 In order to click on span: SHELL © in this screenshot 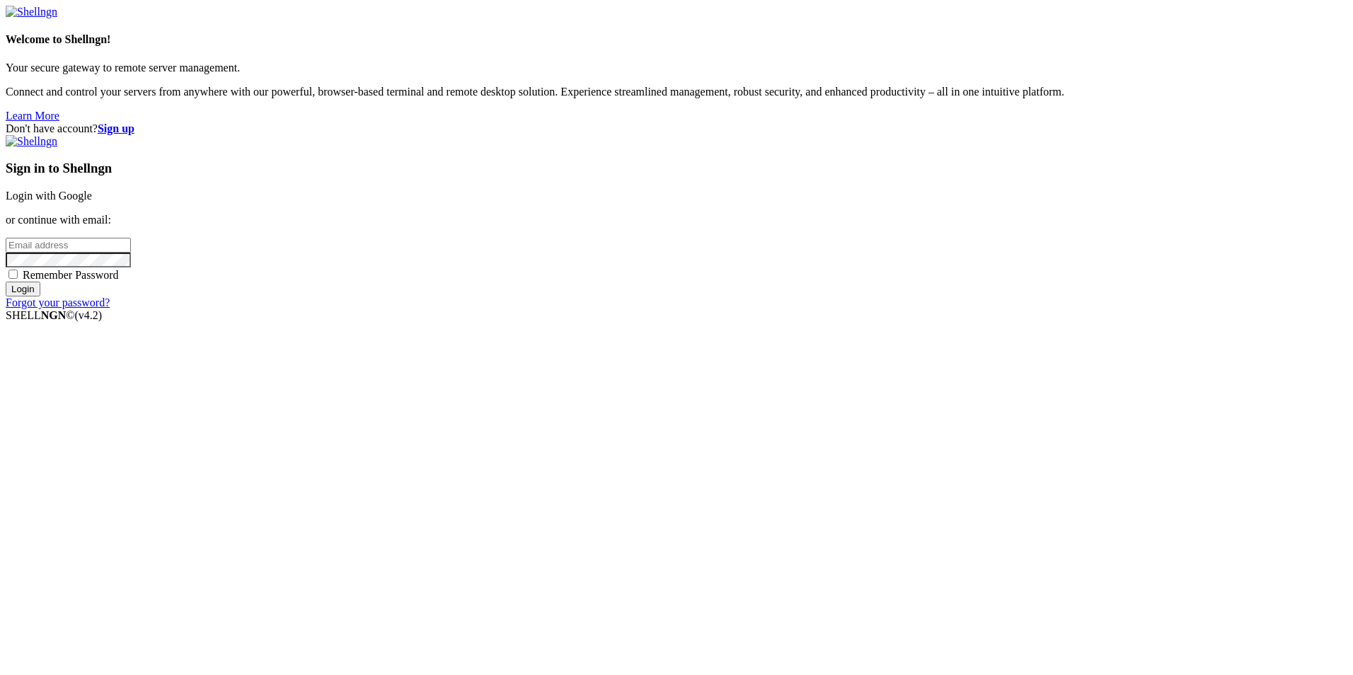, I will do `click(54, 315)`.